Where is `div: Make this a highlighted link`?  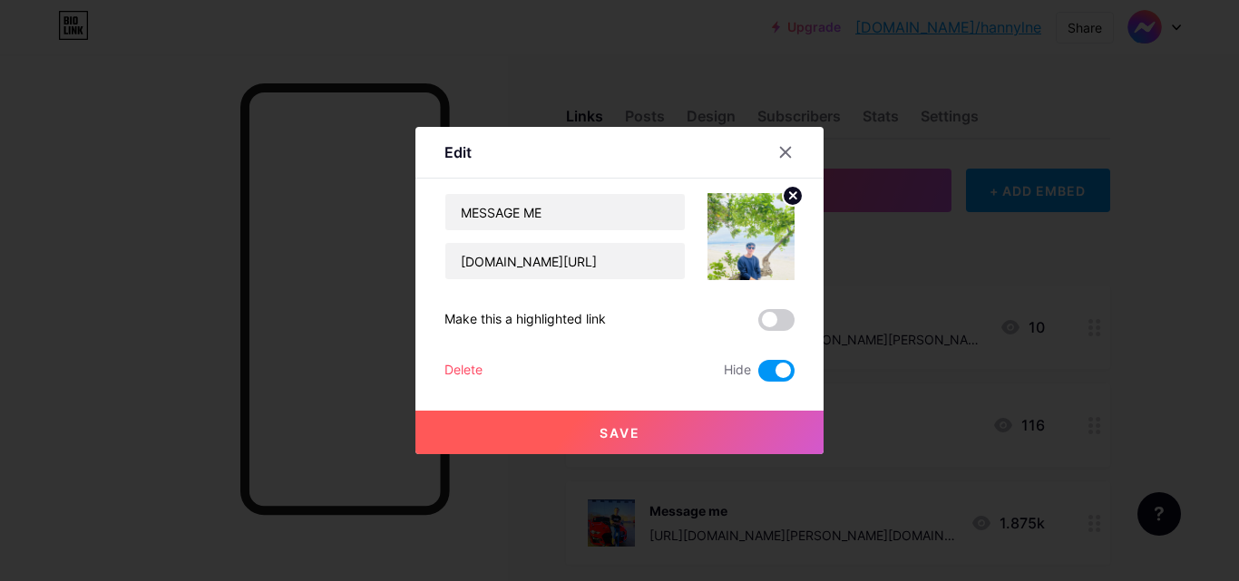 div: Make this a highlighted link is located at coordinates (525, 320).